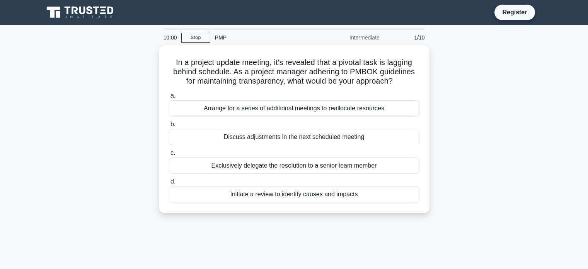  What do you see at coordinates (294, 166) in the screenshot?
I see `div: Exclusively delegate the resolution to a senior team member` at bounding box center [294, 166].